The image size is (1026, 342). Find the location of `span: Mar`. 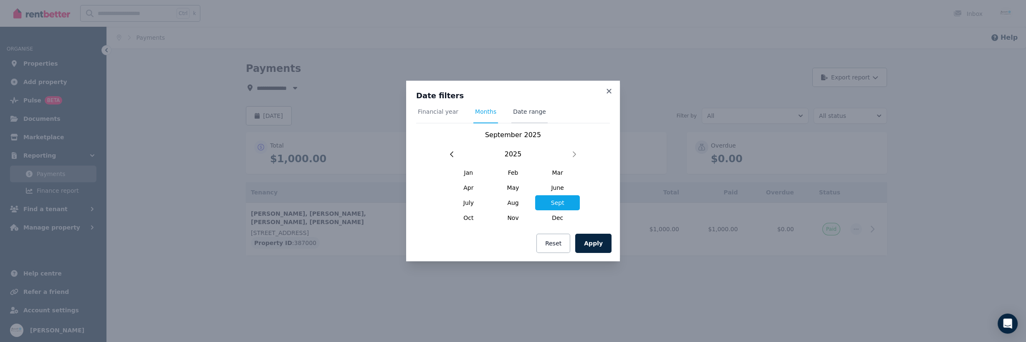

span: Mar is located at coordinates (557, 172).